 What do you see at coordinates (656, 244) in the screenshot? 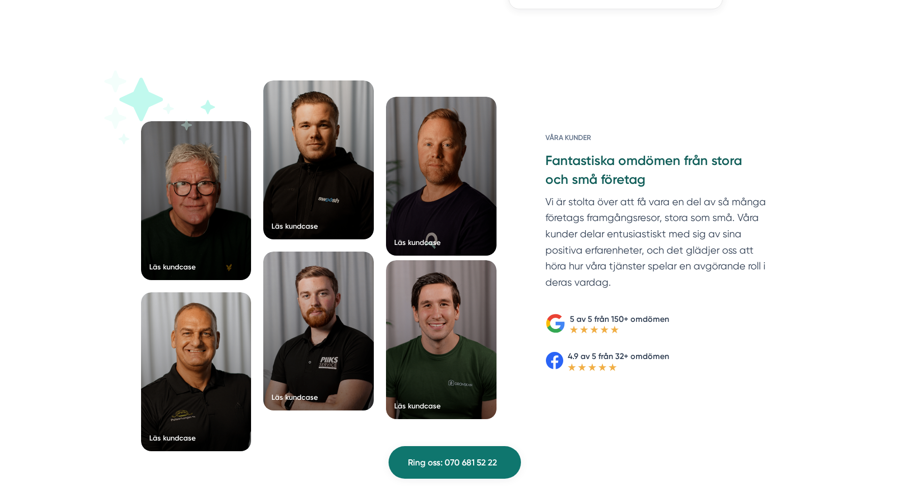
I see `p: Vi är stolta över att få vara en del av så många företags framgångsresor, stora som små. Våra kun...` at bounding box center [656, 244].